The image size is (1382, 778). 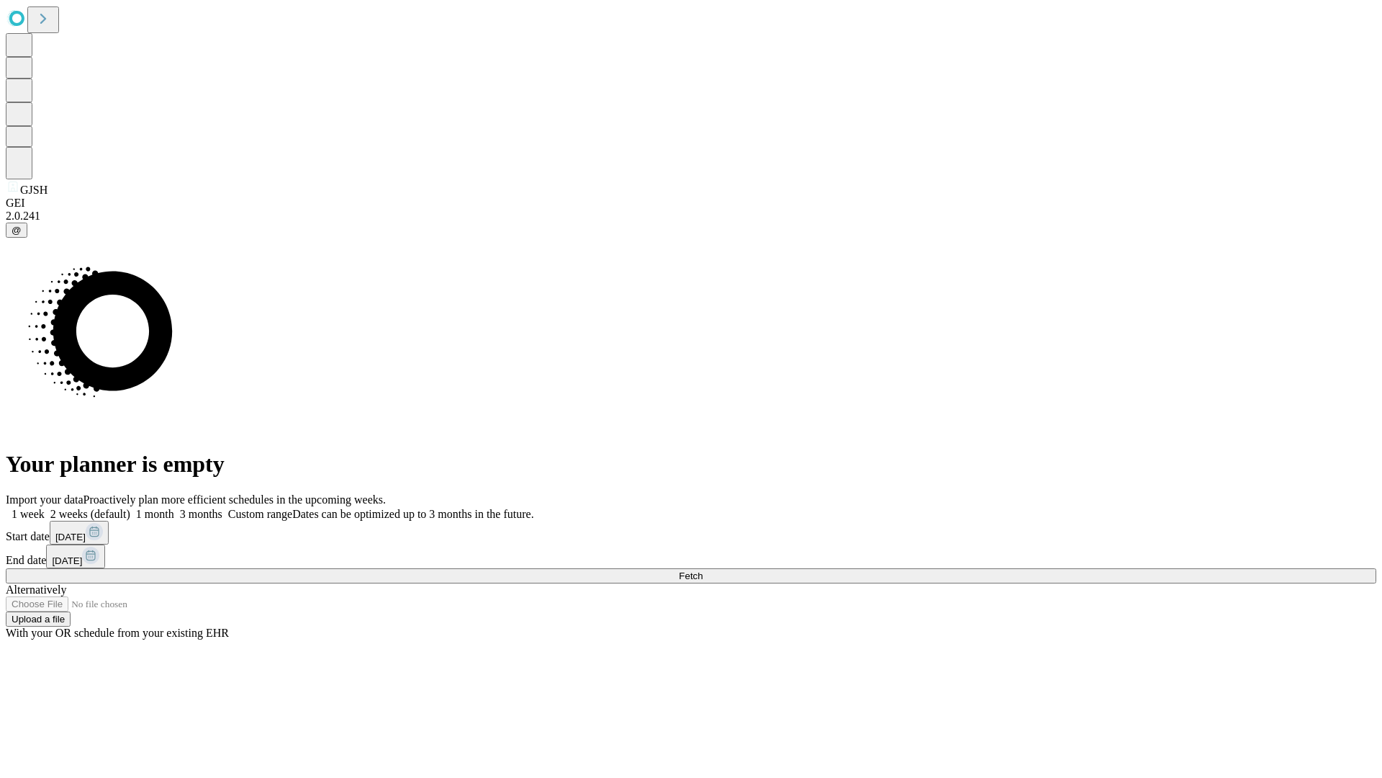 I want to click on span: 1 week, so click(x=28, y=513).